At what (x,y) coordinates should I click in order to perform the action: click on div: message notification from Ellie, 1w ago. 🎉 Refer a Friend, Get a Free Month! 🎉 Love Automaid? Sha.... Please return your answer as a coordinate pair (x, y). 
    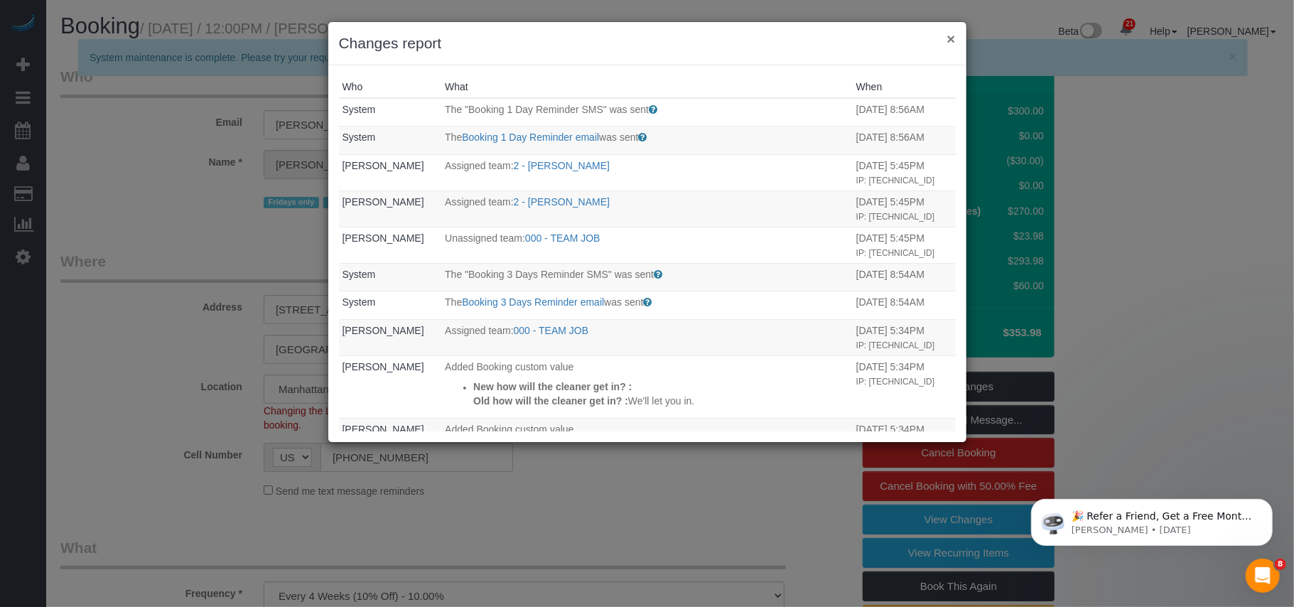
    Looking at the image, I should click on (142, 53).